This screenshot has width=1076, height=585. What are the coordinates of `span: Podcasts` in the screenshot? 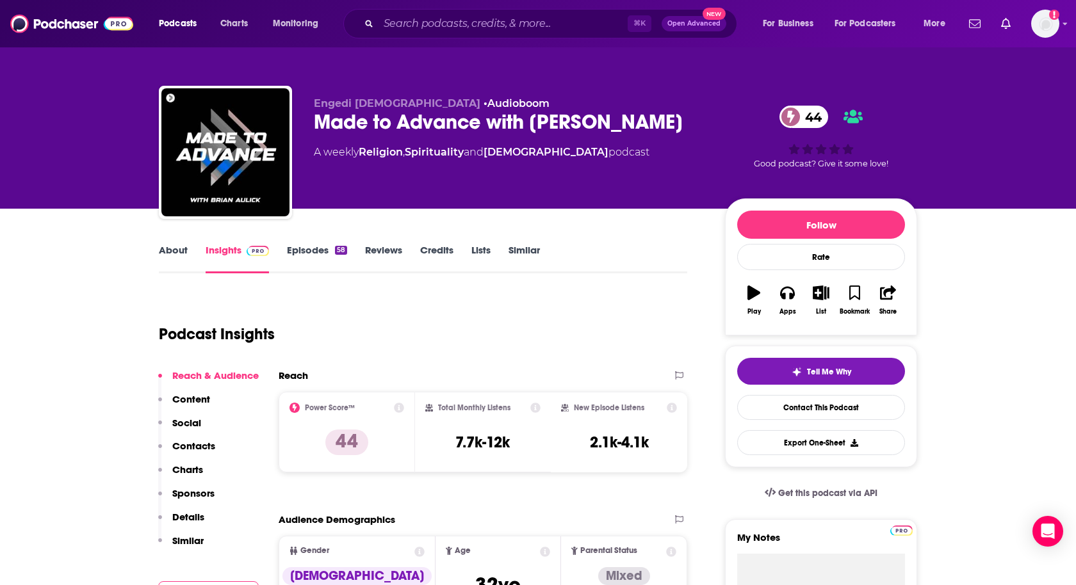 It's located at (177, 24).